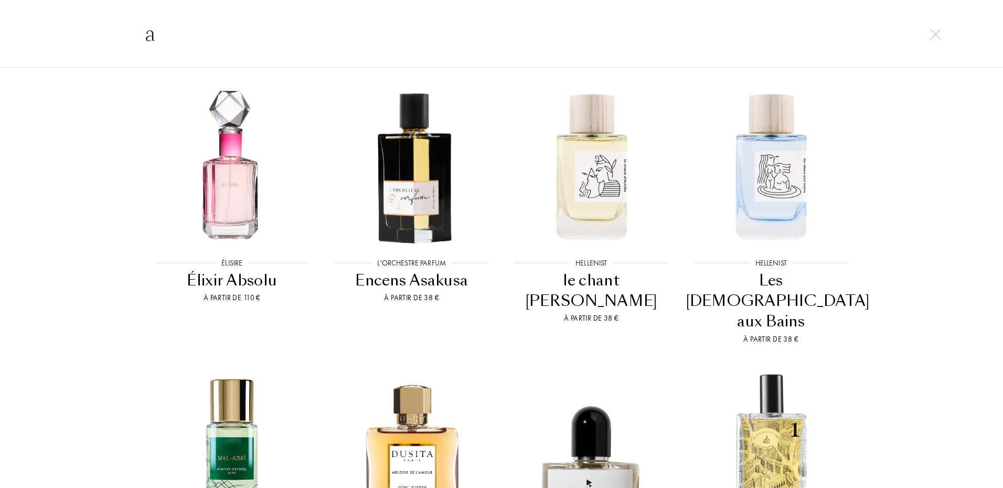 Image resolution: width=1003 pixels, height=488 pixels. What do you see at coordinates (771, 165) in the screenshot?
I see `img: Les Dieux aux Bains` at bounding box center [771, 165].